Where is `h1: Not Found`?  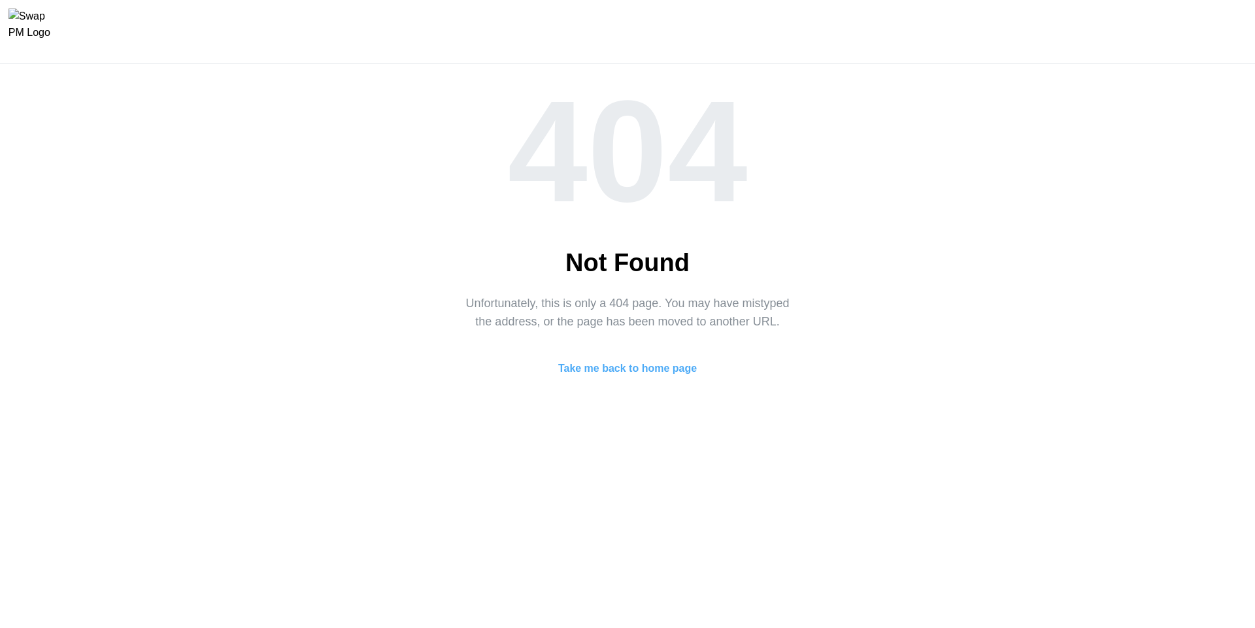 h1: Not Found is located at coordinates (628, 263).